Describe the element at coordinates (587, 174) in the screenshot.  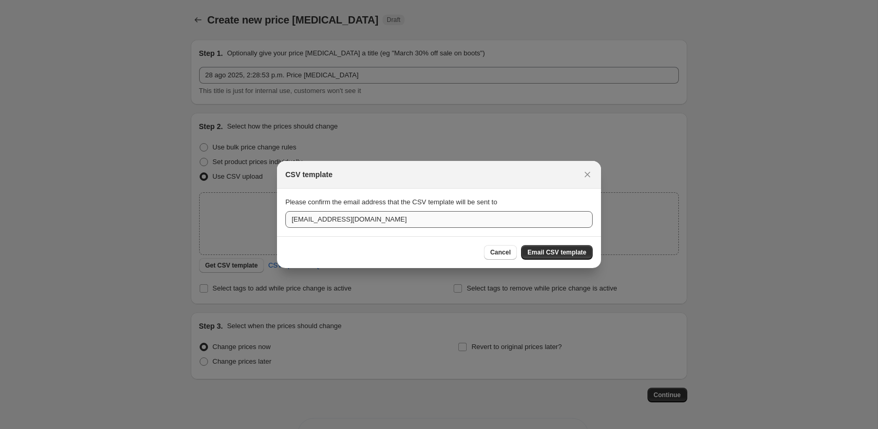
I see `button: Close` at that location.